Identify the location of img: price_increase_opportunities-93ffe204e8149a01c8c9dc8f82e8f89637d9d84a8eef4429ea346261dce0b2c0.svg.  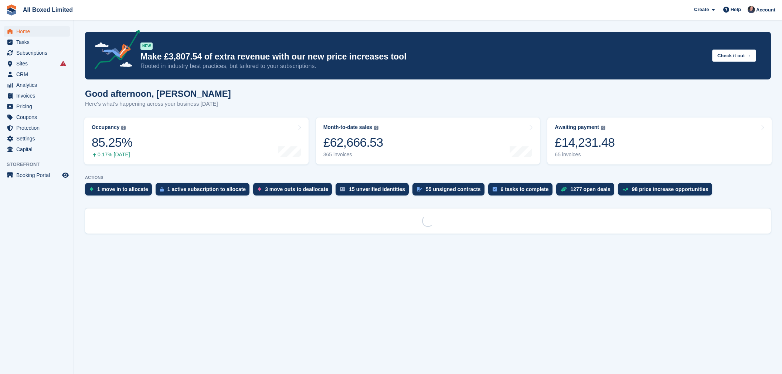
(625, 189).